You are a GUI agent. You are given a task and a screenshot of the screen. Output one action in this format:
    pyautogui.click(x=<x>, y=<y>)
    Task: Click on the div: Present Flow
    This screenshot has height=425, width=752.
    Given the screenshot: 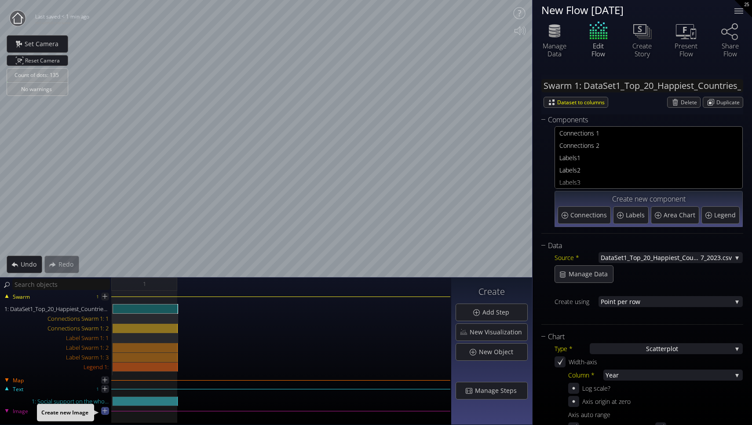 What is the action you would take?
    pyautogui.click(x=686, y=50)
    